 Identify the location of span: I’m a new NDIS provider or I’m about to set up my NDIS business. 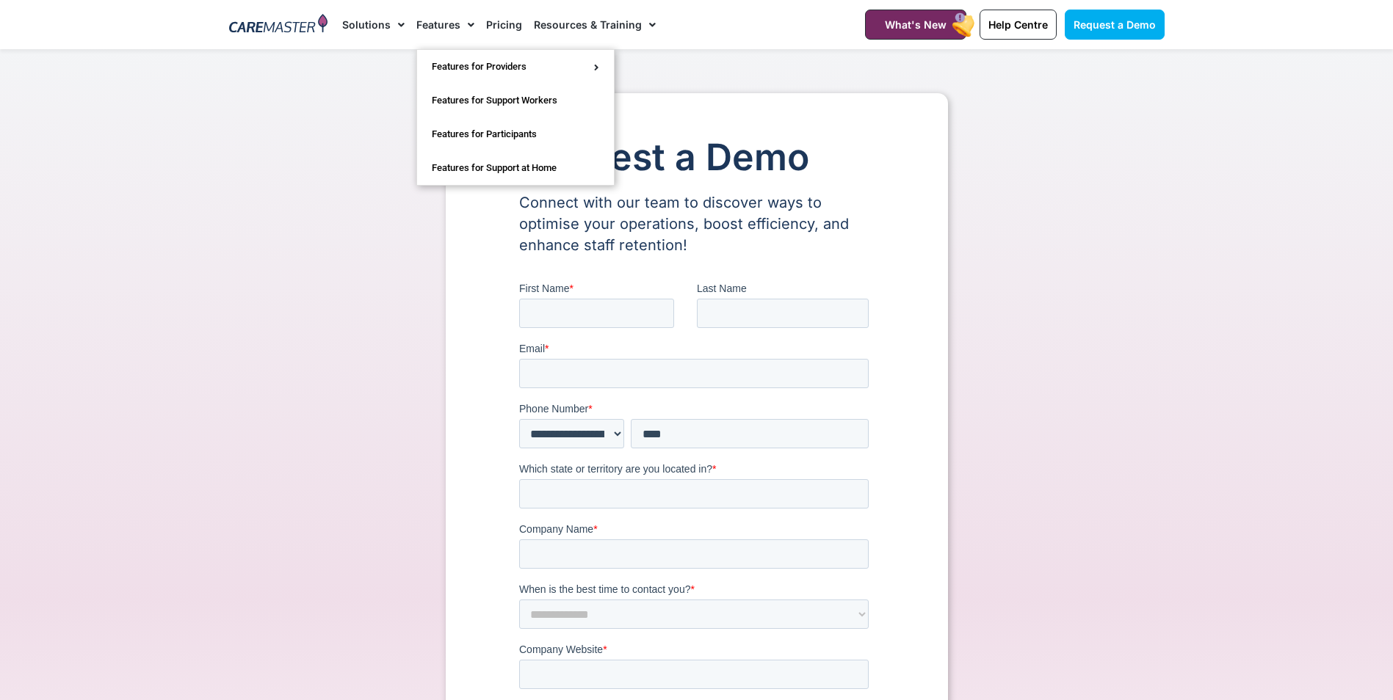
(166, 572).